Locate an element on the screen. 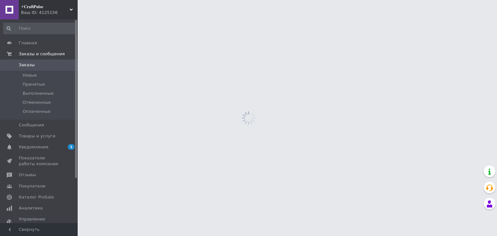  span: 1 is located at coordinates (71, 147).